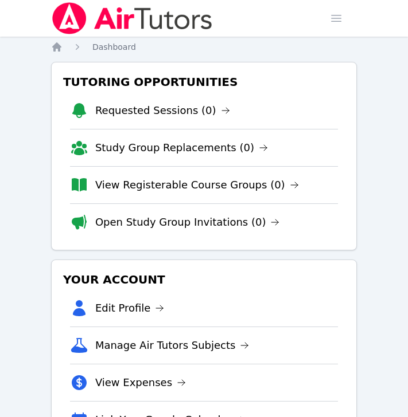 The width and height of the screenshot is (408, 417). Describe the element at coordinates (188, 223) in the screenshot. I see `a: Open Study Group Invitations (0)` at that location.